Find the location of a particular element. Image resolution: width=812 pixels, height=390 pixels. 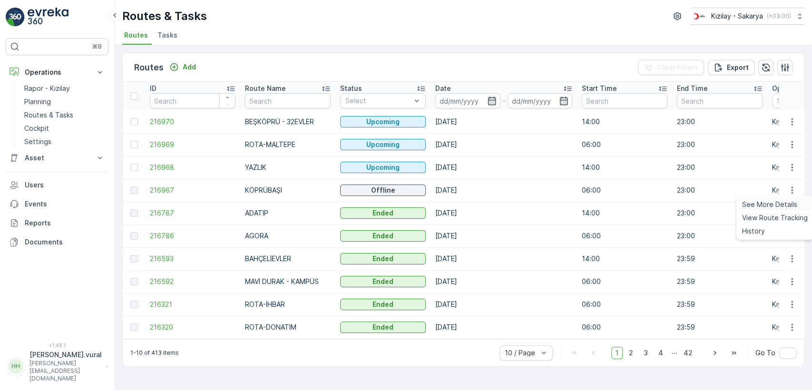

a: 216786 is located at coordinates (193, 236).